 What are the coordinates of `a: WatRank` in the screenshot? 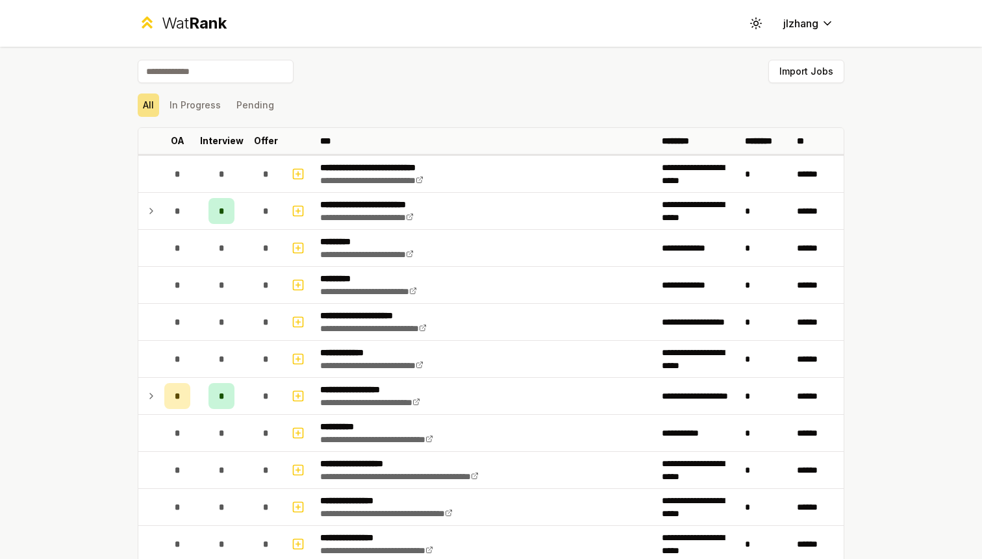 It's located at (182, 23).